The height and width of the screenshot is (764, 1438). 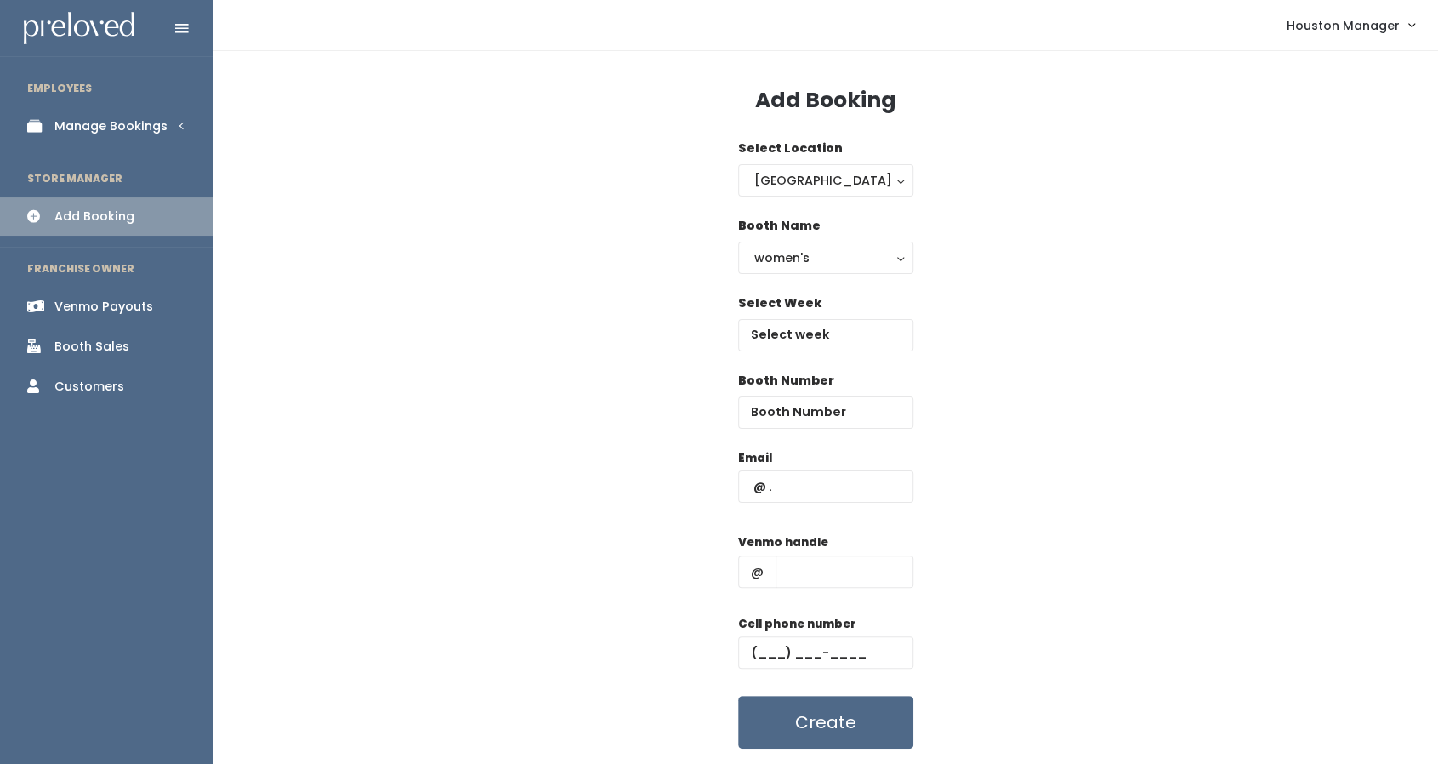 I want to click on div: Venmo Payouts, so click(x=104, y=306).